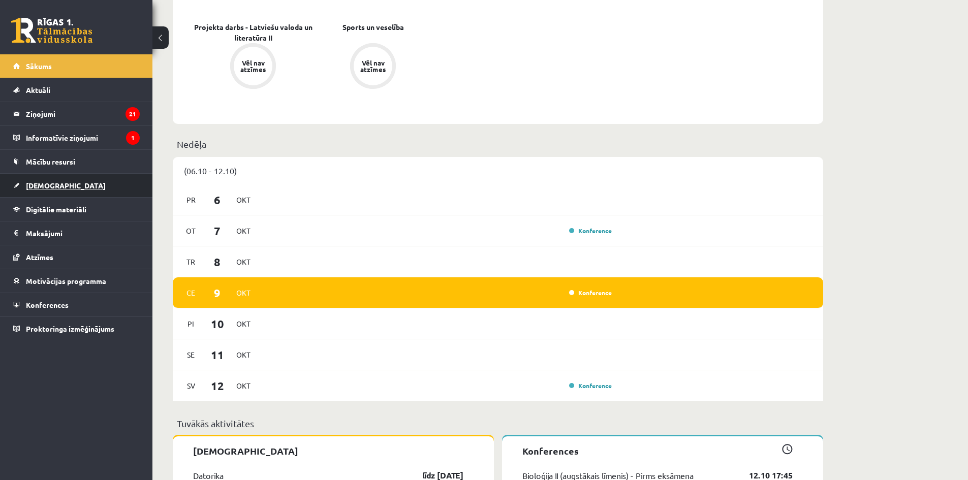 The image size is (968, 480). I want to click on span: Mācību resursi, so click(50, 162).